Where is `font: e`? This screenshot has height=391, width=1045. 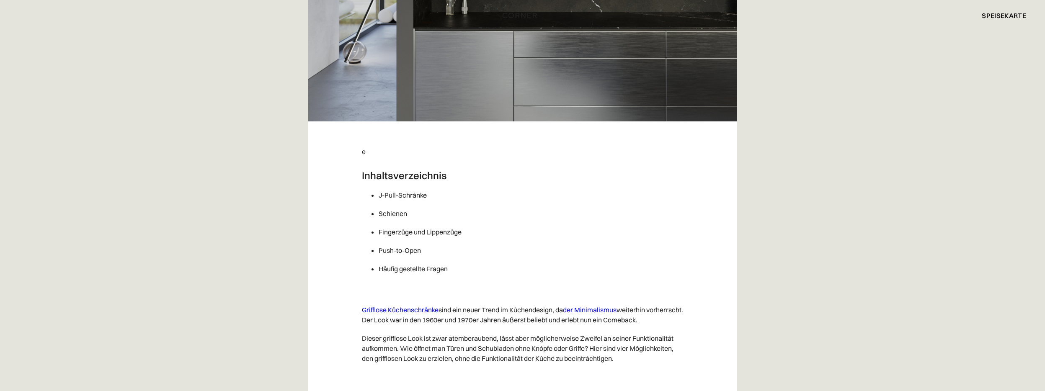 font: e is located at coordinates (364, 152).